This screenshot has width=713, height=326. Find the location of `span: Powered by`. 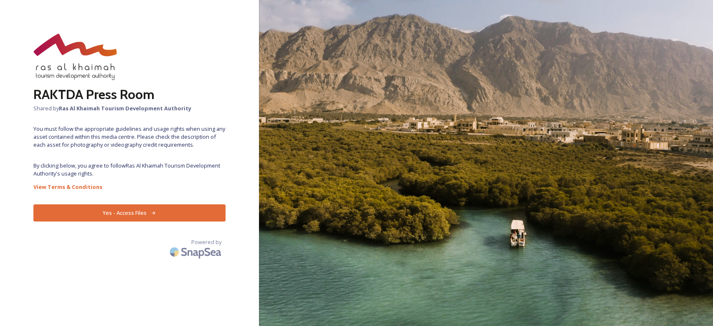

span: Powered by is located at coordinates (206, 242).